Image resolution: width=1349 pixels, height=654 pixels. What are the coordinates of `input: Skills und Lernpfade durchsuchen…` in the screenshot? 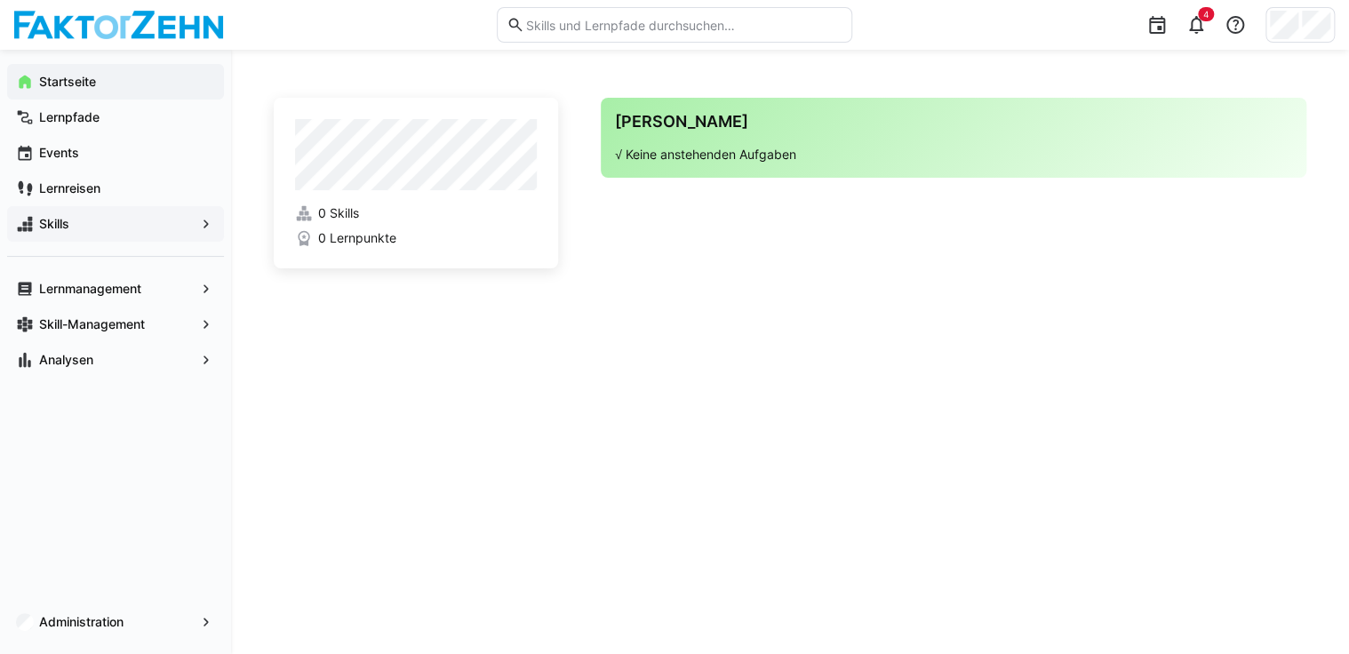 It's located at (683, 25).